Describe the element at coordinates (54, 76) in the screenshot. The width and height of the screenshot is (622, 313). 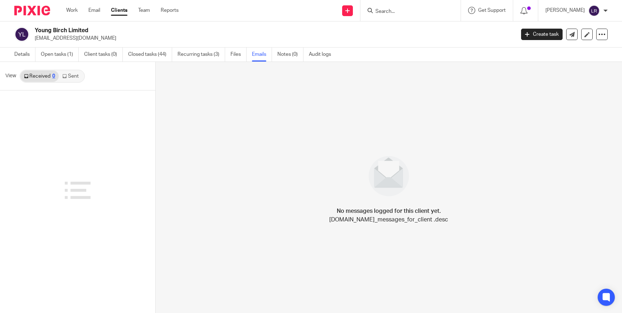
I see `div: 0` at that location.